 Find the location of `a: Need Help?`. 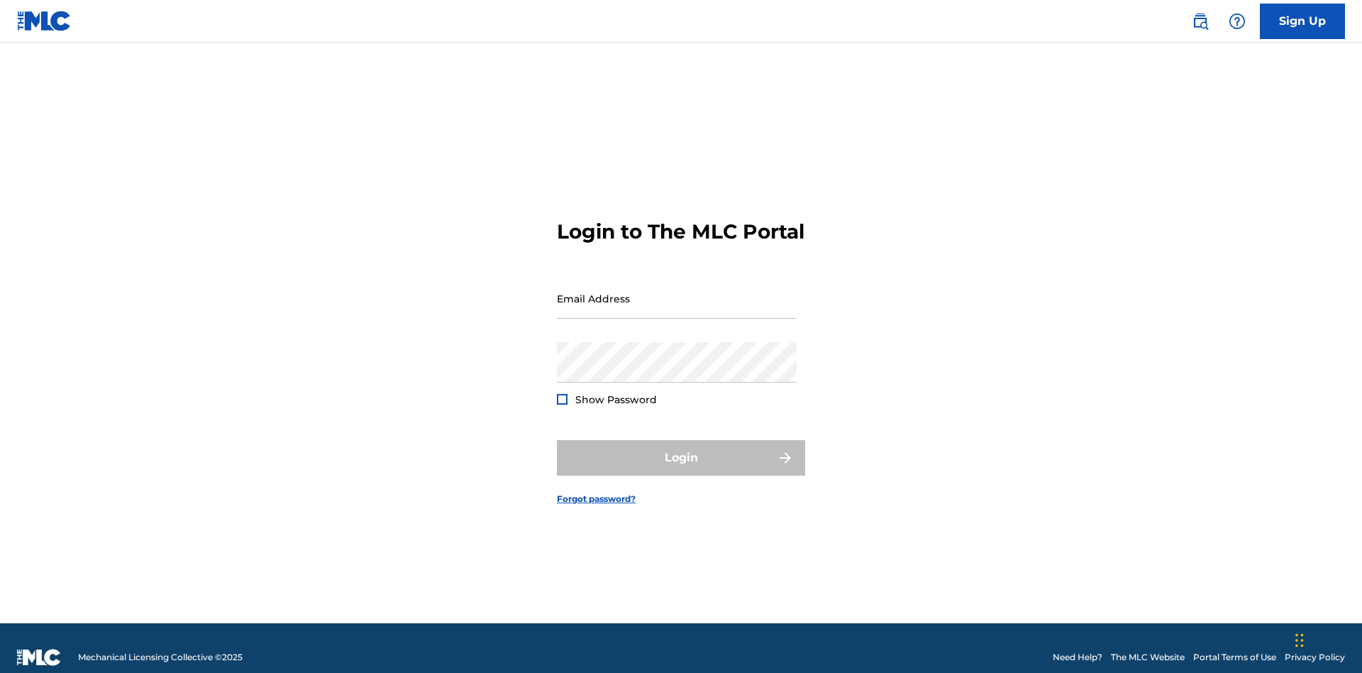

a: Need Help? is located at coordinates (1078, 657).